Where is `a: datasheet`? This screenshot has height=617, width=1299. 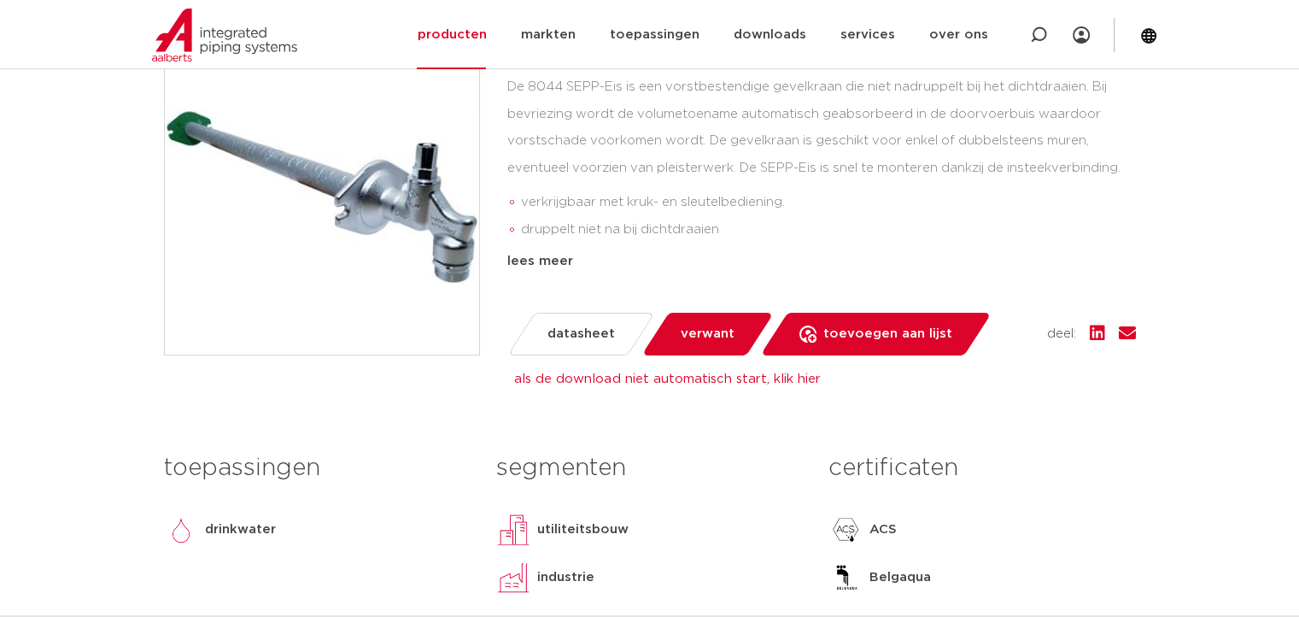
a: datasheet is located at coordinates (580, 334).